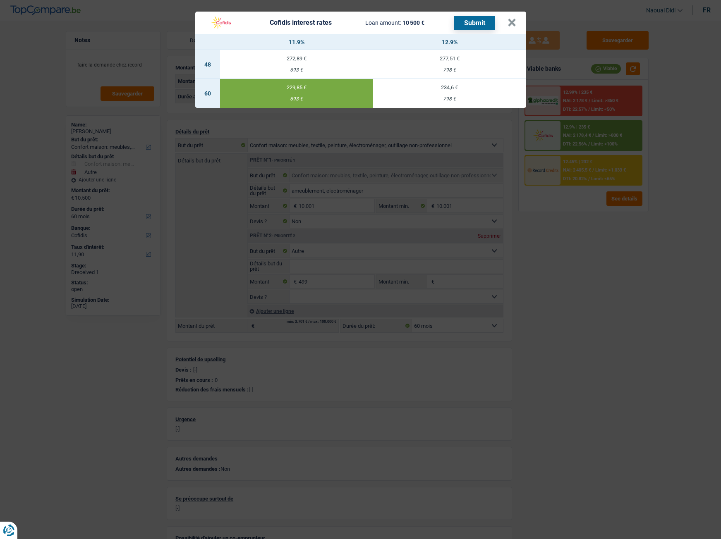  Describe the element at coordinates (208, 64) in the screenshot. I see `td: 48` at that location.